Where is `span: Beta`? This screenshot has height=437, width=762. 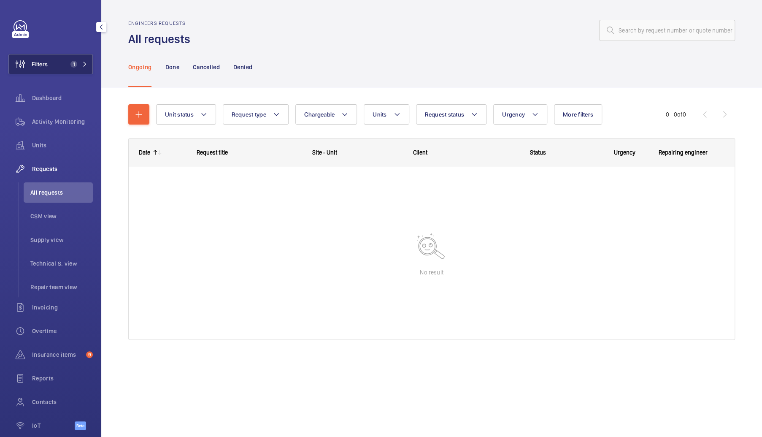 span: Beta is located at coordinates (80, 425).